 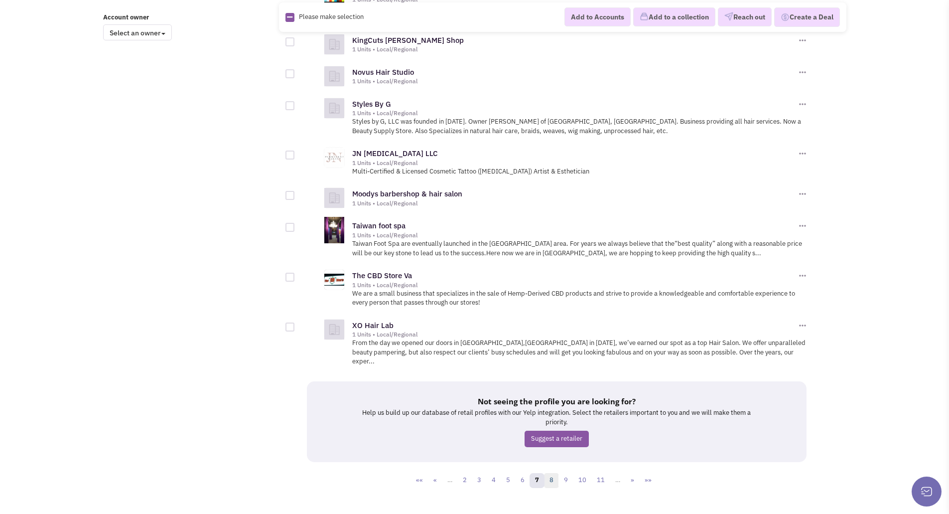 What do you see at coordinates (674, 17) in the screenshot?
I see `button: Add to a collection` at bounding box center [674, 17].